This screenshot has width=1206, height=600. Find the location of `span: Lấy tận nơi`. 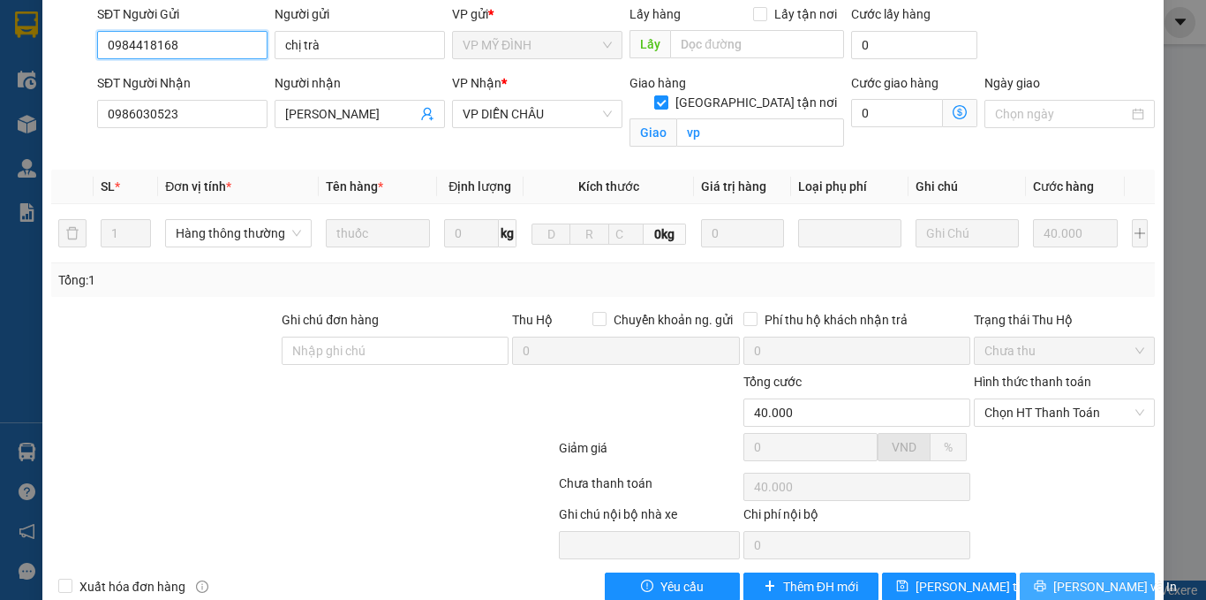

span: Lấy tận nơi is located at coordinates (805, 14).